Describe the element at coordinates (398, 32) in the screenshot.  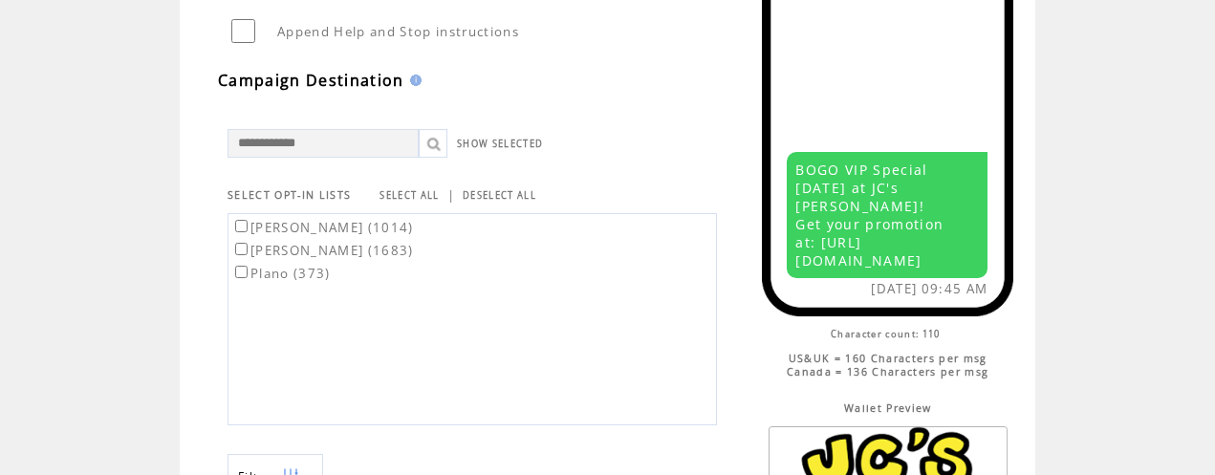
I see `span: Append Help and Stop instructions` at that location.